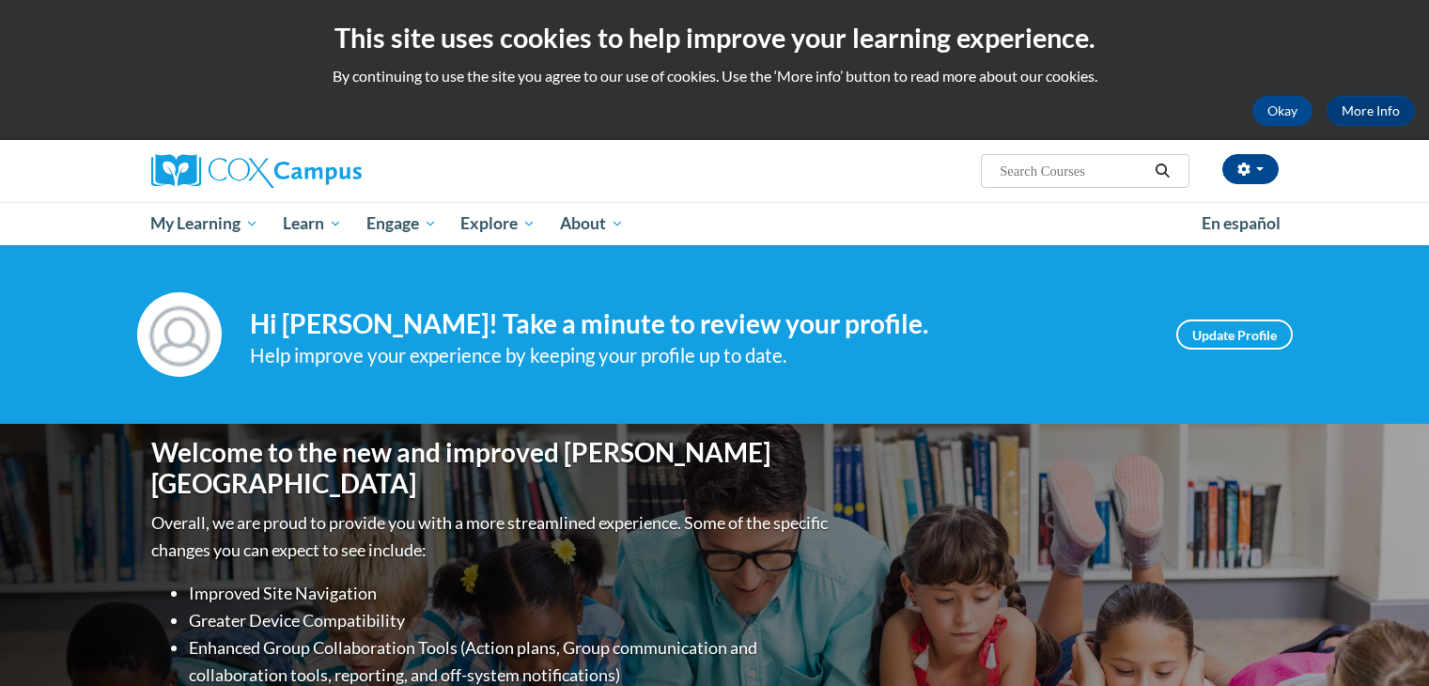  What do you see at coordinates (312, 224) in the screenshot?
I see `span: Learn` at bounding box center [312, 224].